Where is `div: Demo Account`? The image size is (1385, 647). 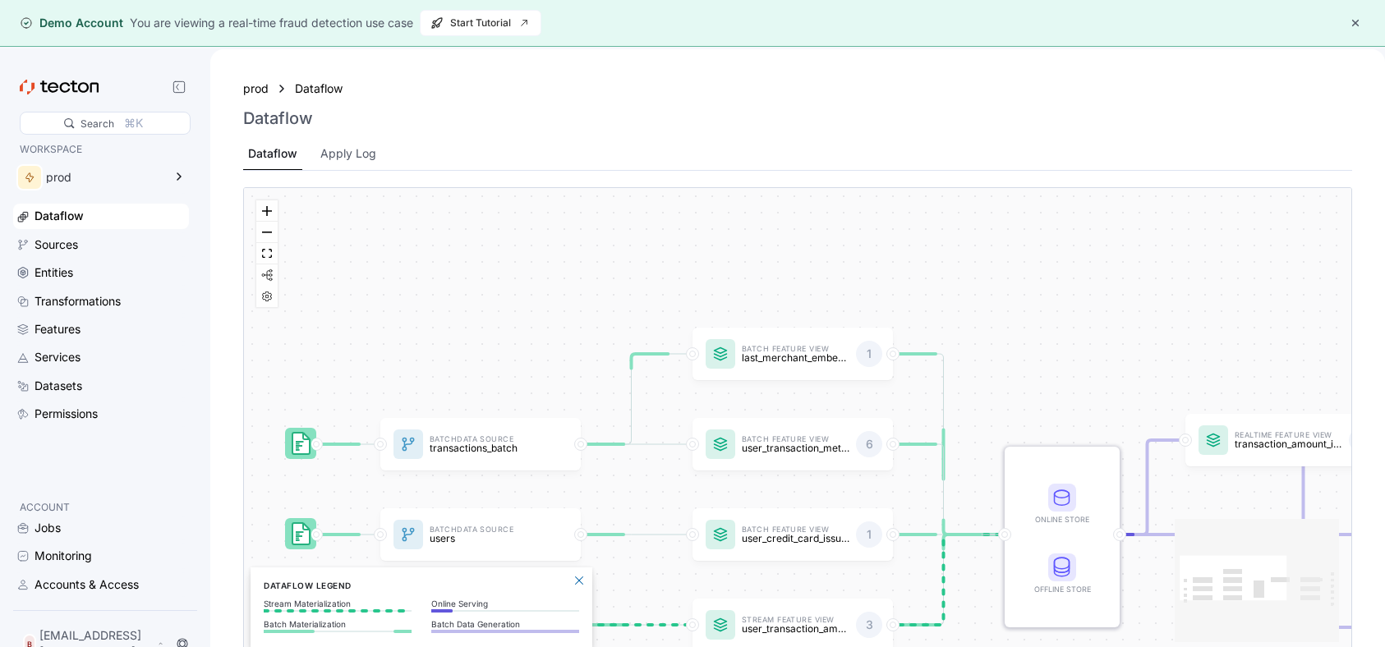
div: Demo Account is located at coordinates (71, 23).